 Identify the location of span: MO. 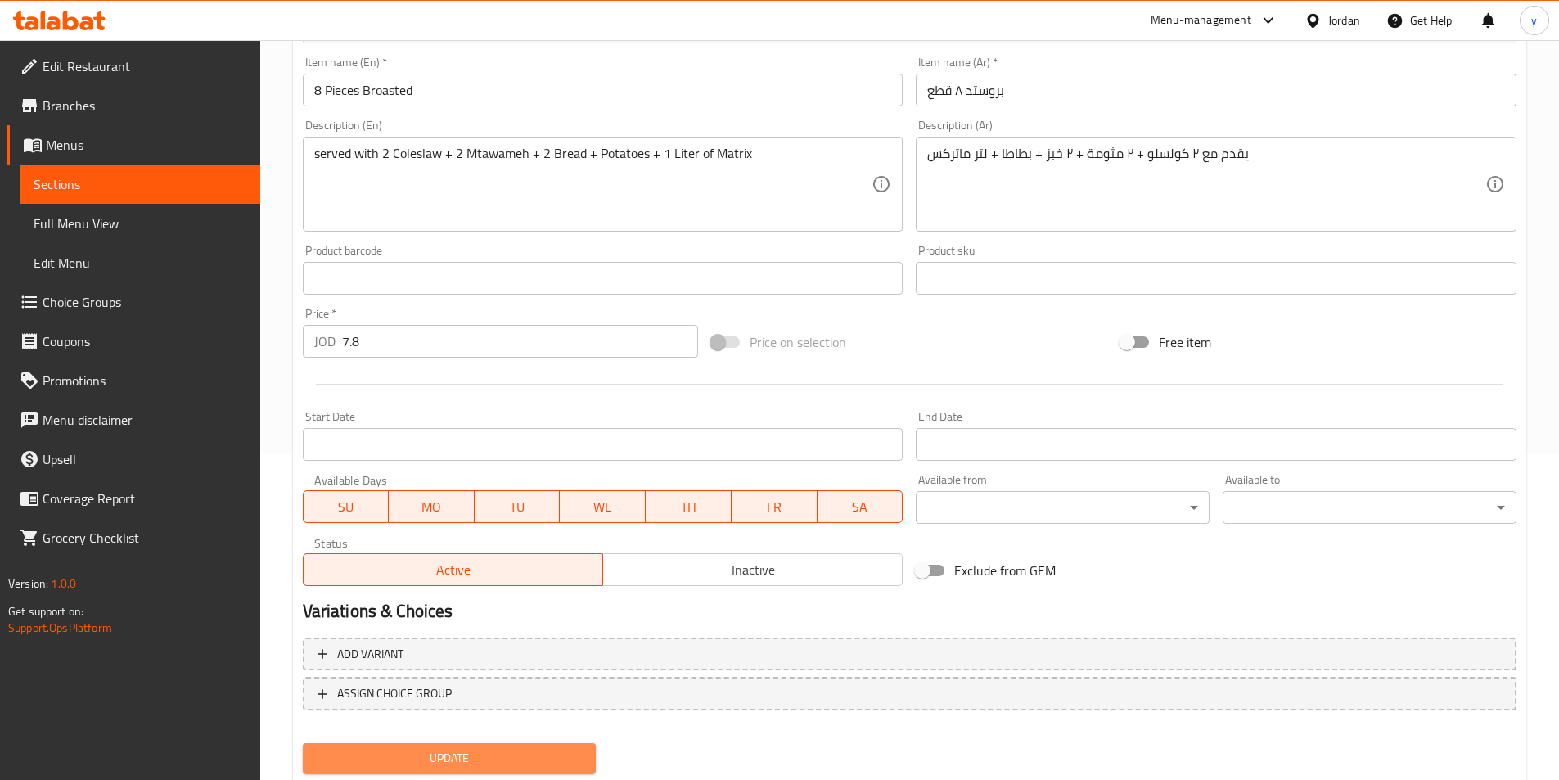
(431, 507).